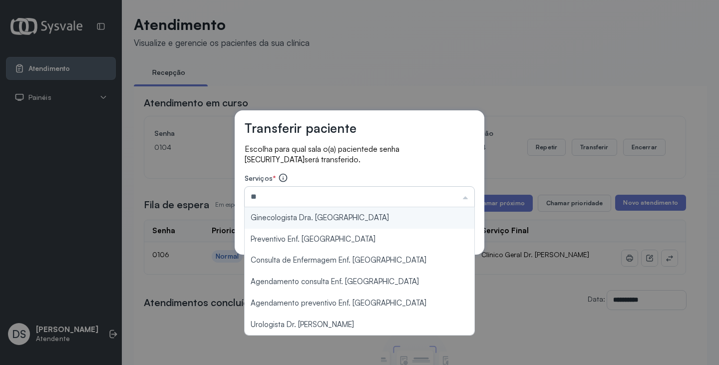  I want to click on p: Escolha para qual sala o(a) paciente será transferido., so click(359, 154).